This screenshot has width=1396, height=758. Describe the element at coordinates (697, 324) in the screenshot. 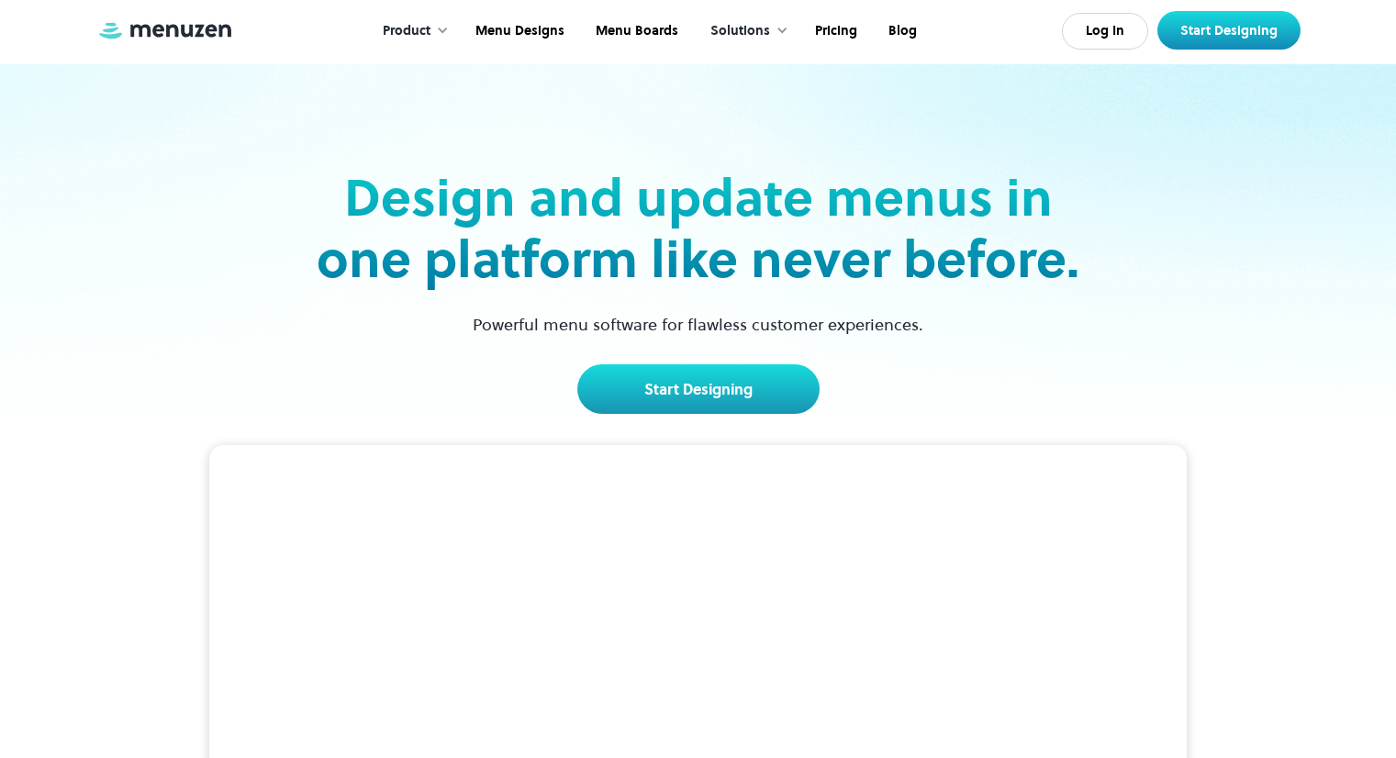

I see `p: Powerful menu software for flawless customer experiences.` at that location.